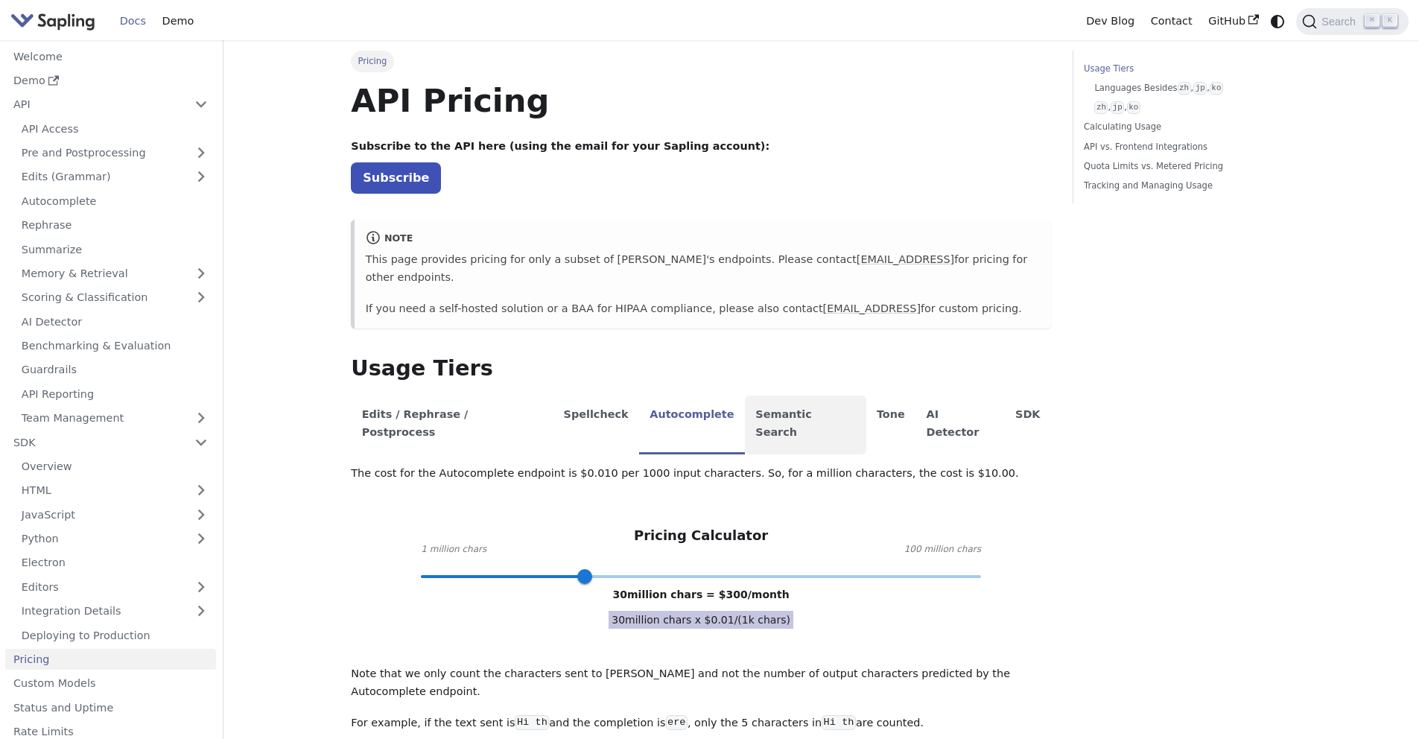 The image size is (1419, 739). What do you see at coordinates (372, 61) in the screenshot?
I see `span: Pricing` at bounding box center [372, 61].